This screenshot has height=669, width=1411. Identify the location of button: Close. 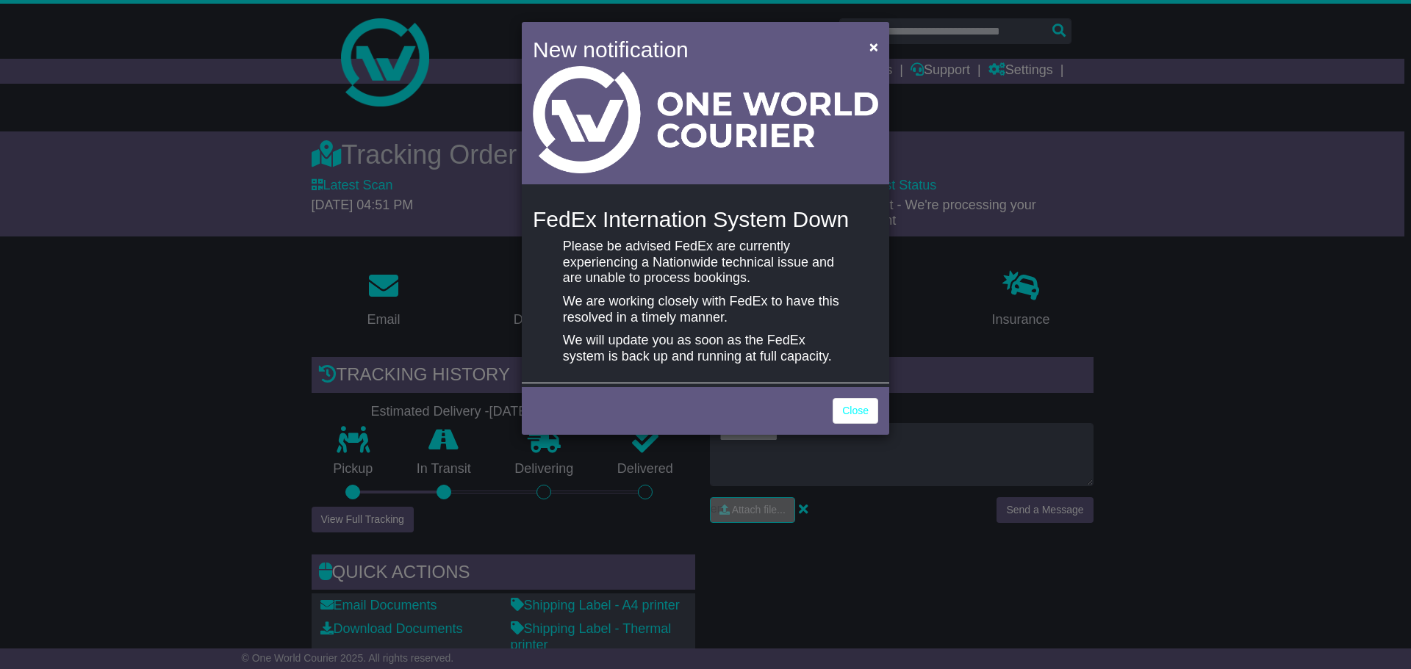
(874, 46).